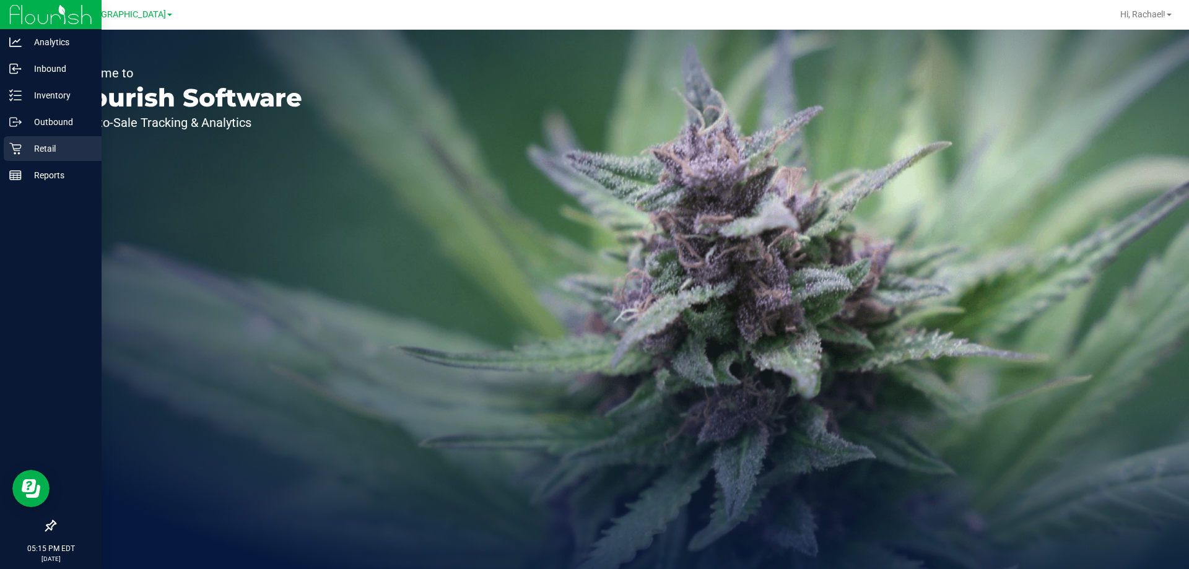 This screenshot has height=569, width=1189. What do you see at coordinates (185, 123) in the screenshot?
I see `p: Seed-to-Sale Tracking & Analytics` at bounding box center [185, 123].